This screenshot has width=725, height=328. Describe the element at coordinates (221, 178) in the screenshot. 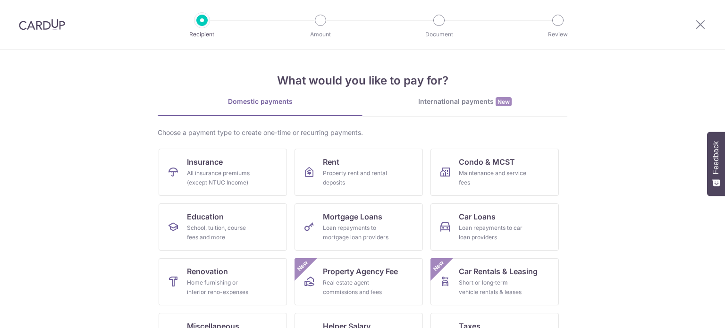

I see `div: All insurance premiums (except NTUC Income)` at that location.